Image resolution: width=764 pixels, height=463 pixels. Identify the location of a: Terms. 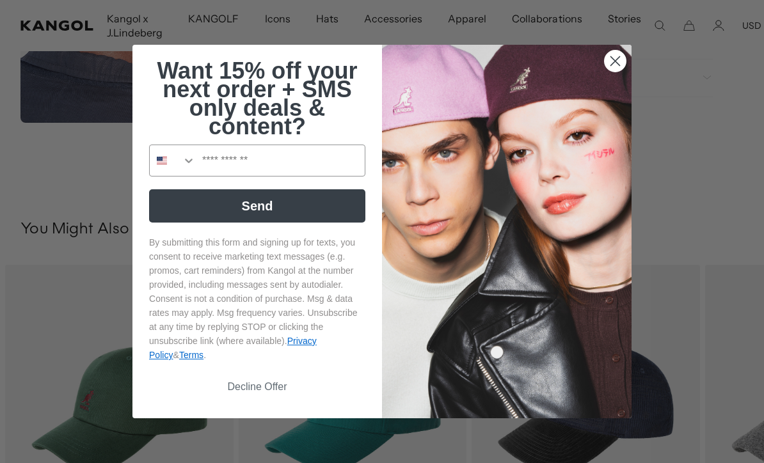
(191, 355).